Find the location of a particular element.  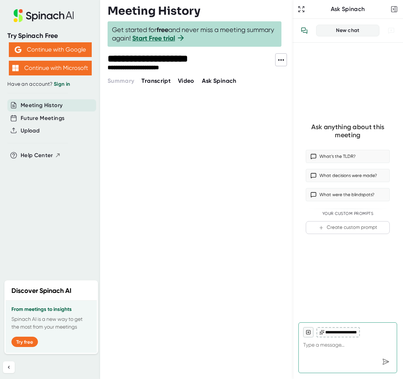

div: New chat is located at coordinates (348, 31).